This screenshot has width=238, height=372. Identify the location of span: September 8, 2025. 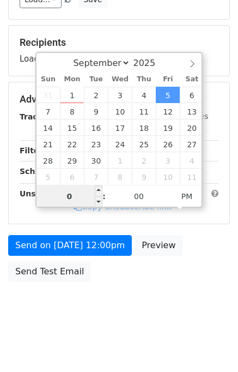
(72, 111).